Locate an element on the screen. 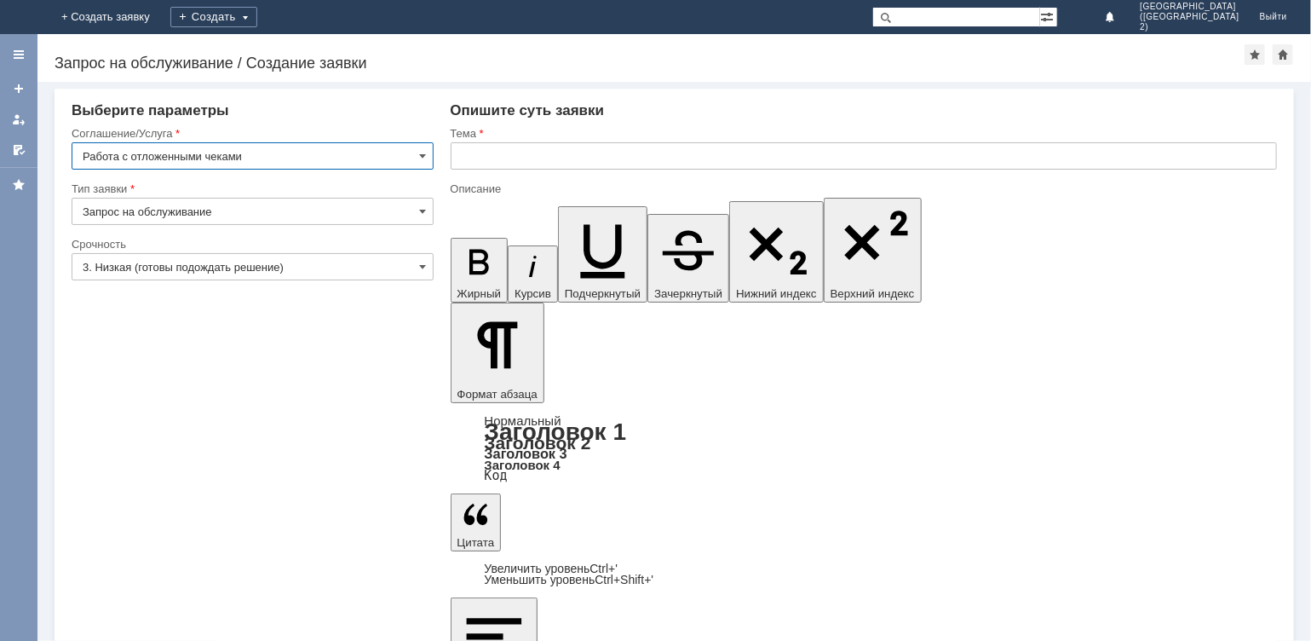 This screenshot has width=1311, height=641. a: Заголовок 4 is located at coordinates (522, 464).